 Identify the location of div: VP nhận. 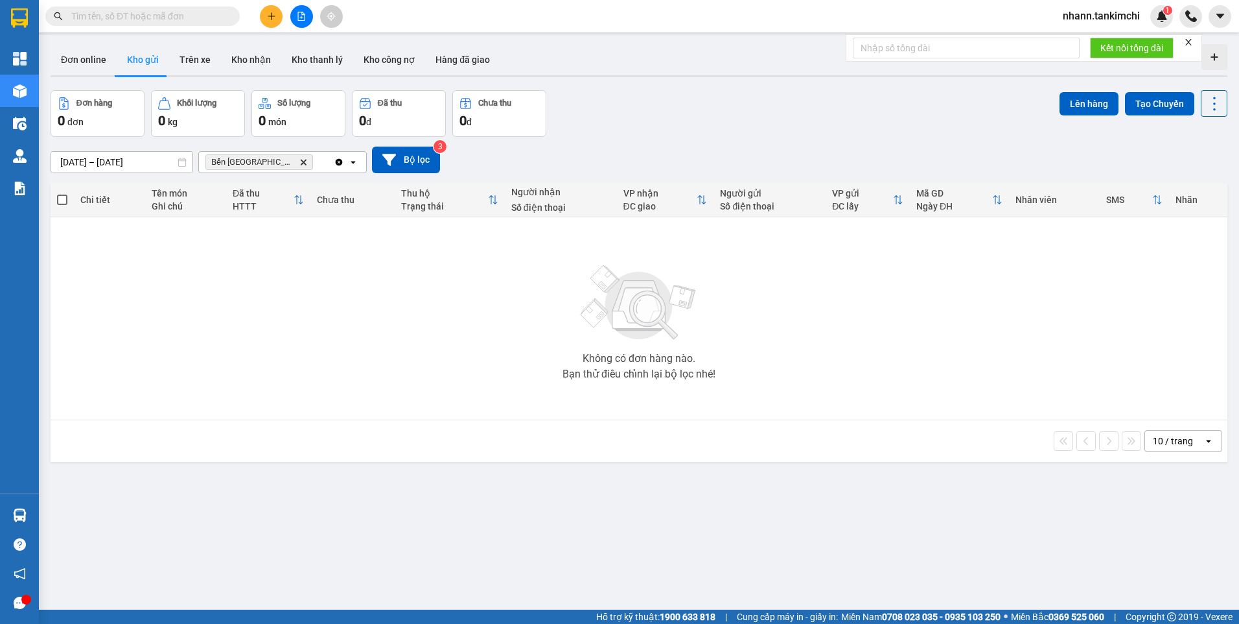
(661, 193).